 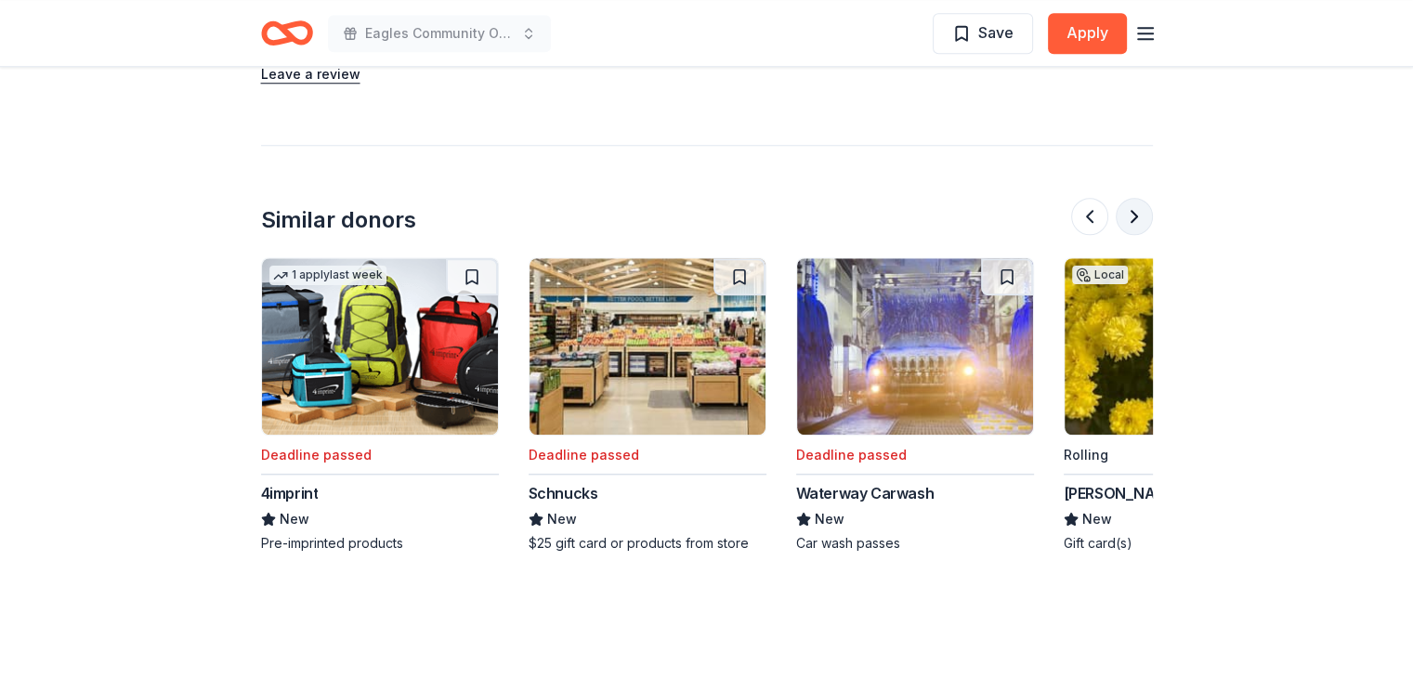 What do you see at coordinates (287, 33) in the screenshot?
I see `a: Home` at bounding box center [287, 33].